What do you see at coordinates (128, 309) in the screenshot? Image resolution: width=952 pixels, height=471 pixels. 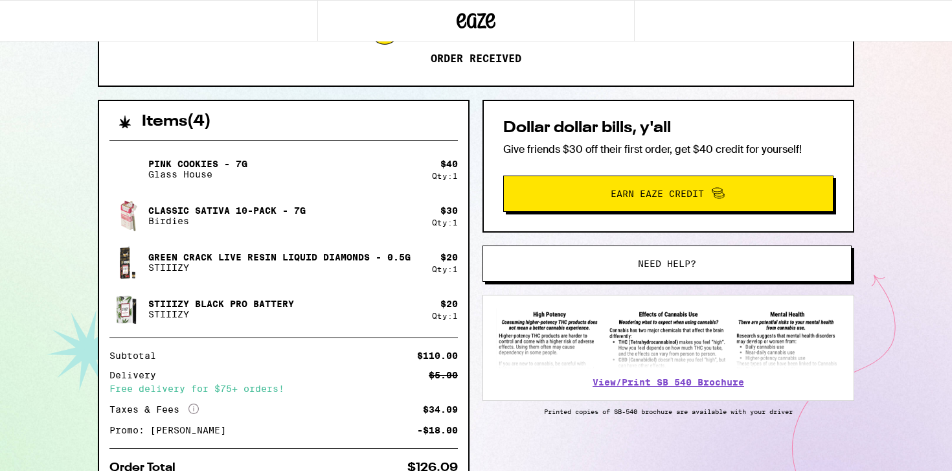 I see `img: STIIIZY Black Pro Battery` at bounding box center [128, 309].